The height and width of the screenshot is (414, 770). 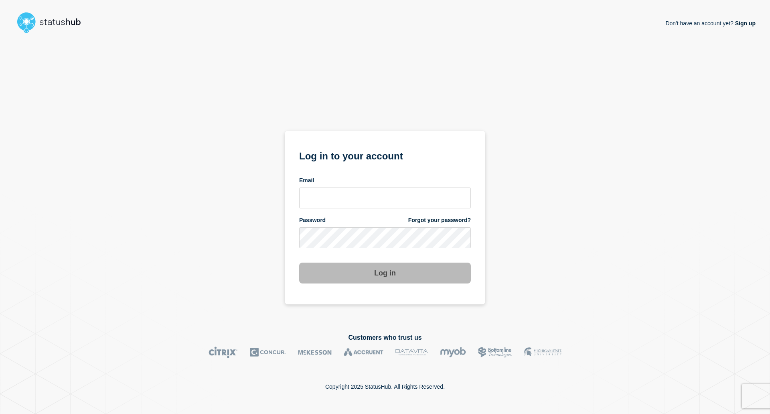 What do you see at coordinates (385, 198) in the screenshot?
I see `input: email input` at bounding box center [385, 198].